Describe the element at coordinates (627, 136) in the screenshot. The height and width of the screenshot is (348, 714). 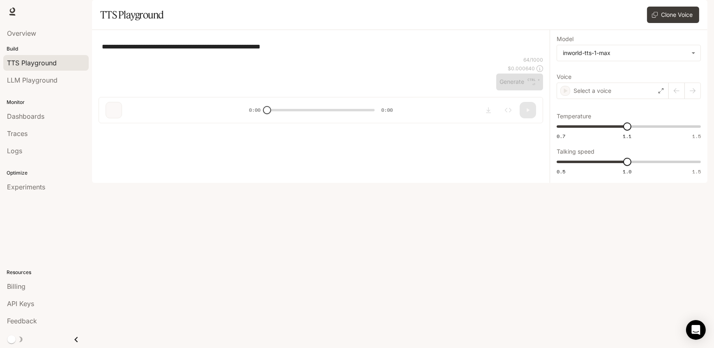
I see `span: 1.1` at that location.